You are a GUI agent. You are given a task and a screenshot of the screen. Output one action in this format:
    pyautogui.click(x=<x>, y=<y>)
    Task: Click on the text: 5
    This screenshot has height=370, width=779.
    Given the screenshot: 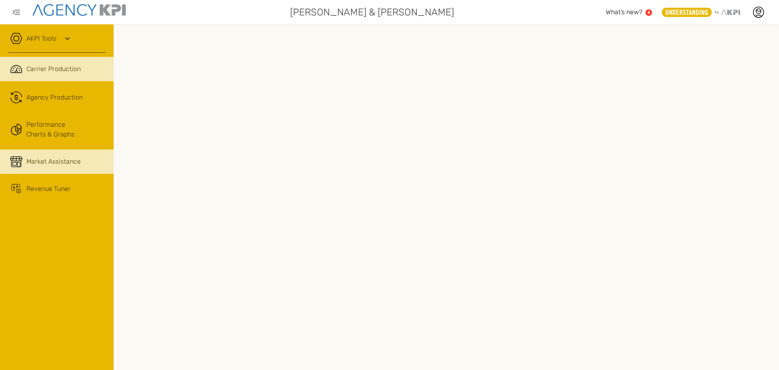 What is the action you would take?
    pyautogui.click(x=649, y=12)
    